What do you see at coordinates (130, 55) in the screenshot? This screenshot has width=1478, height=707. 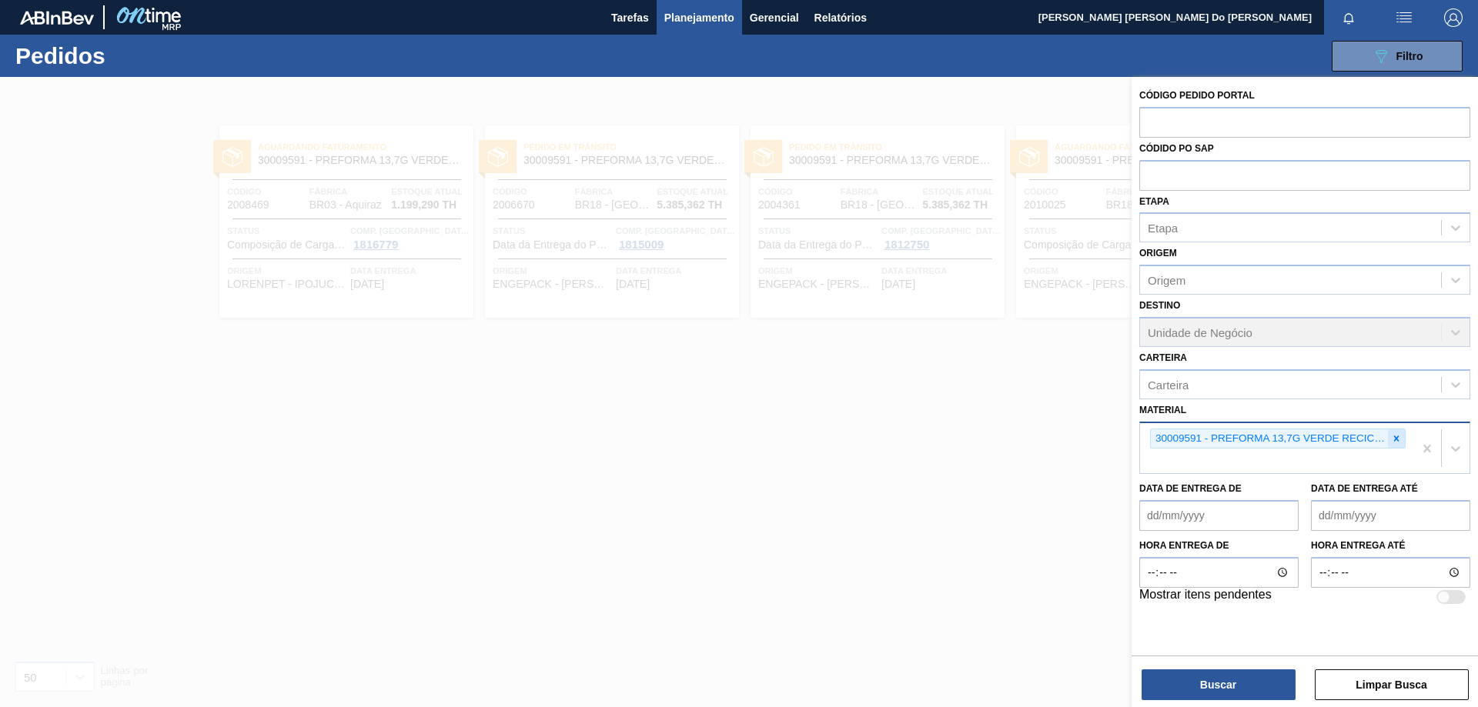 I see `h1: Pedidos` at bounding box center [130, 55].